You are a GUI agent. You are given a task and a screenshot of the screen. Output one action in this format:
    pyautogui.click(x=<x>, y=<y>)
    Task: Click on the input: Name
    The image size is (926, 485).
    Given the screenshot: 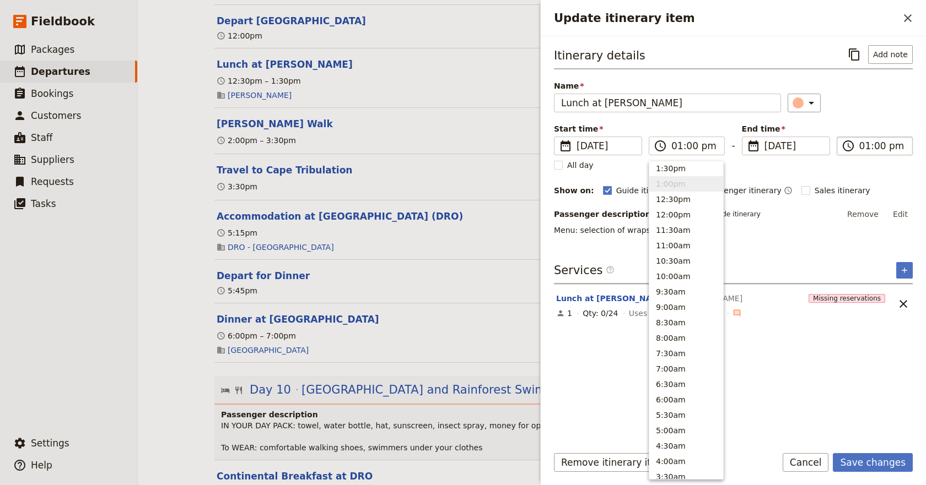 What is the action you would take?
    pyautogui.click(x=667, y=103)
    